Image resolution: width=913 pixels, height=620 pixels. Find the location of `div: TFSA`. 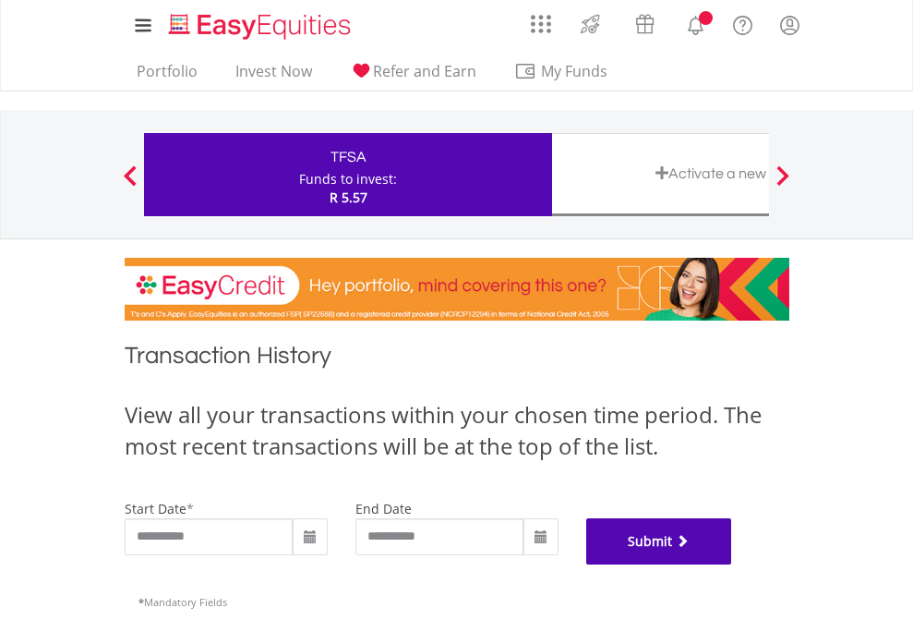

div: TFSA is located at coordinates (348, 157).